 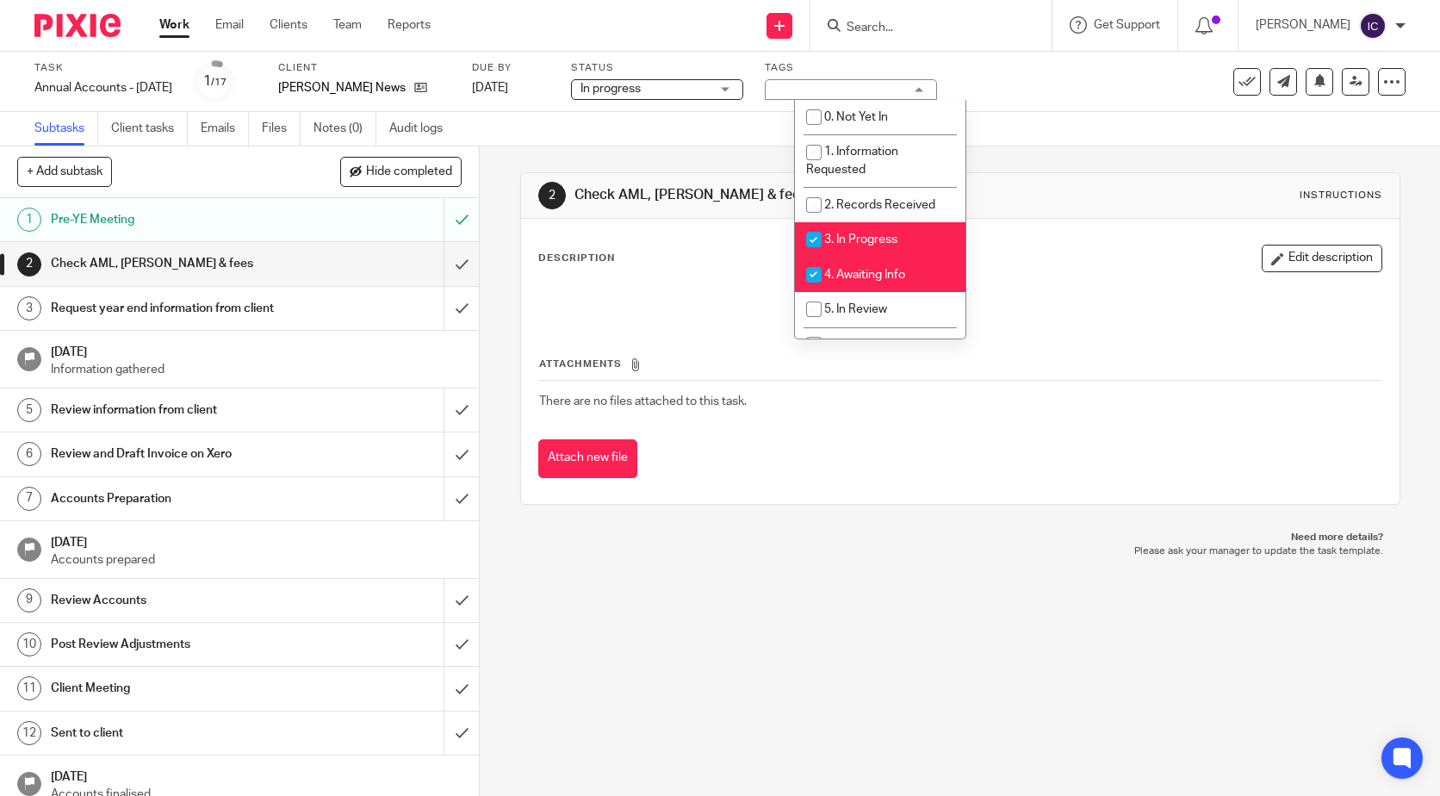 What do you see at coordinates (345, 128) in the screenshot?
I see `a: Notes (0)` at bounding box center [345, 128].